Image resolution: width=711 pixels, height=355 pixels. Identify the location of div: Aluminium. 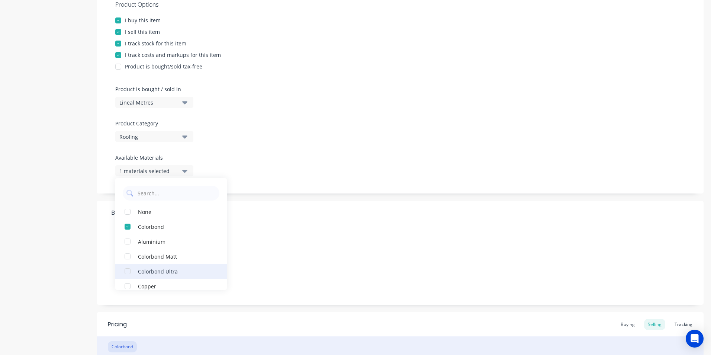
(175, 241).